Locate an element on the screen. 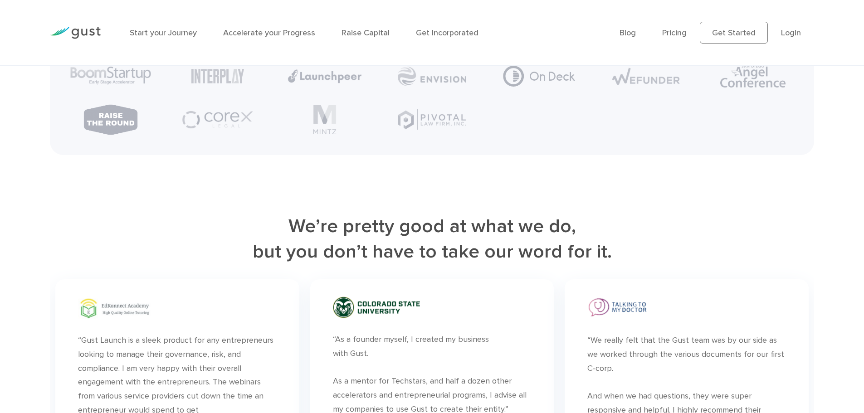 The image size is (864, 413). img: Envision is located at coordinates (432, 76).